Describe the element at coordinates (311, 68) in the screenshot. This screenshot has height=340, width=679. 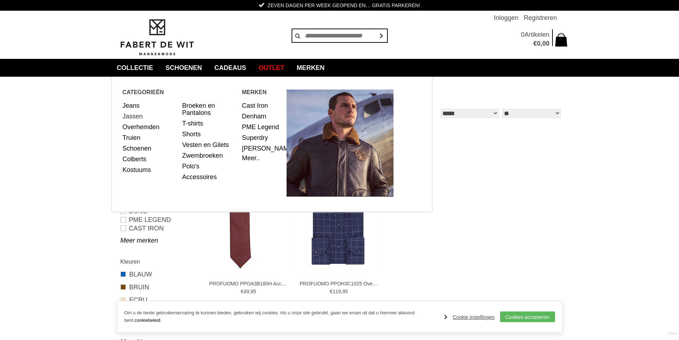
I see `a: Merken` at that location.